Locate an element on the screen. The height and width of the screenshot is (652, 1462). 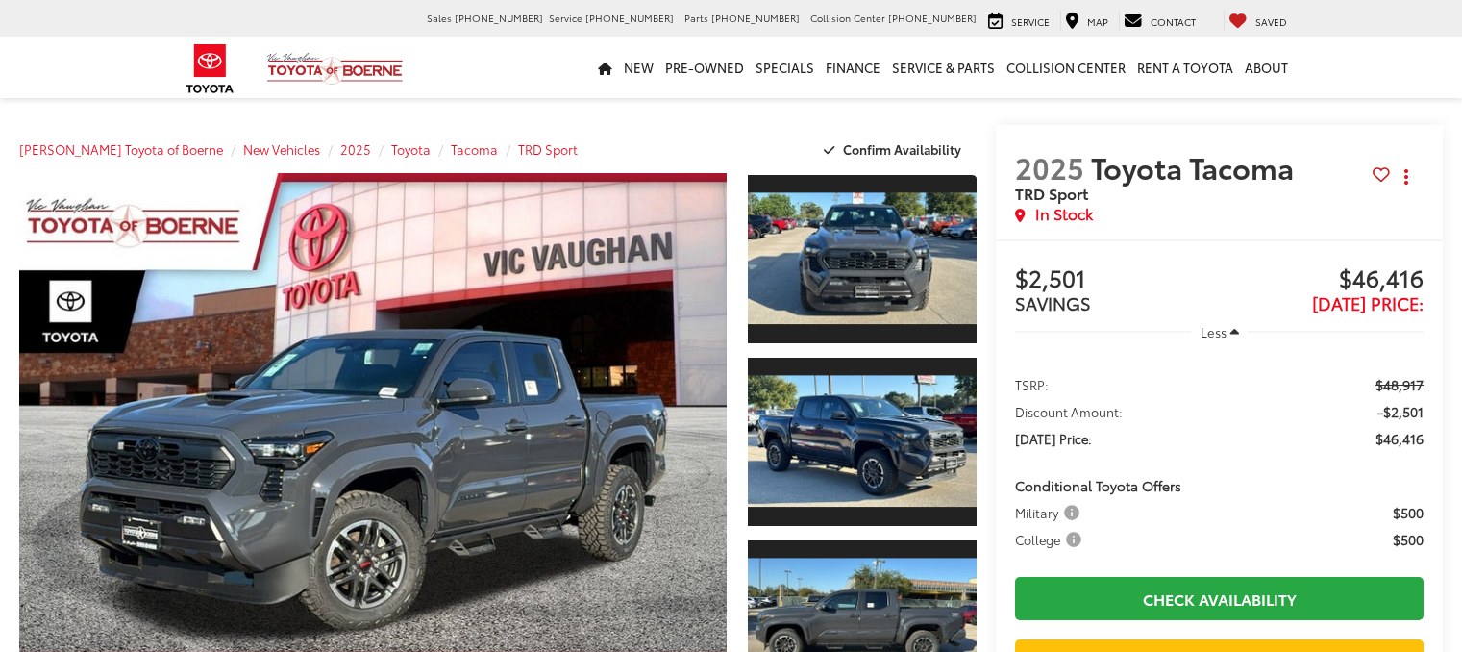
span: $48,917 is located at coordinates (1399, 384).